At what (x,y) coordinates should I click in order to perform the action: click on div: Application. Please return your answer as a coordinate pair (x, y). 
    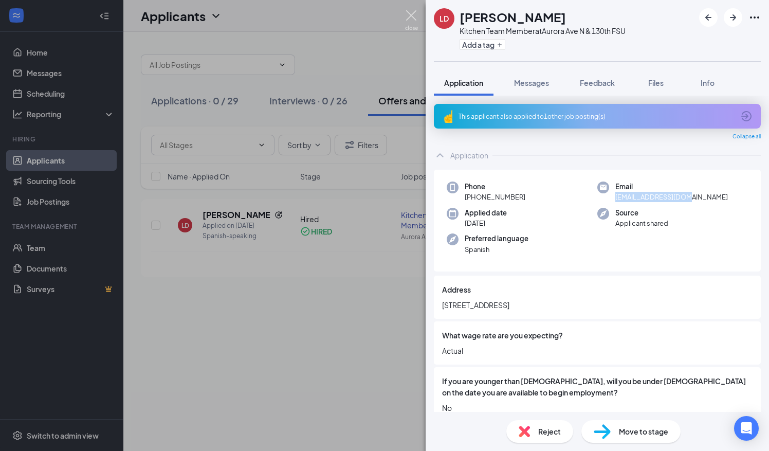
    Looking at the image, I should click on (469, 155).